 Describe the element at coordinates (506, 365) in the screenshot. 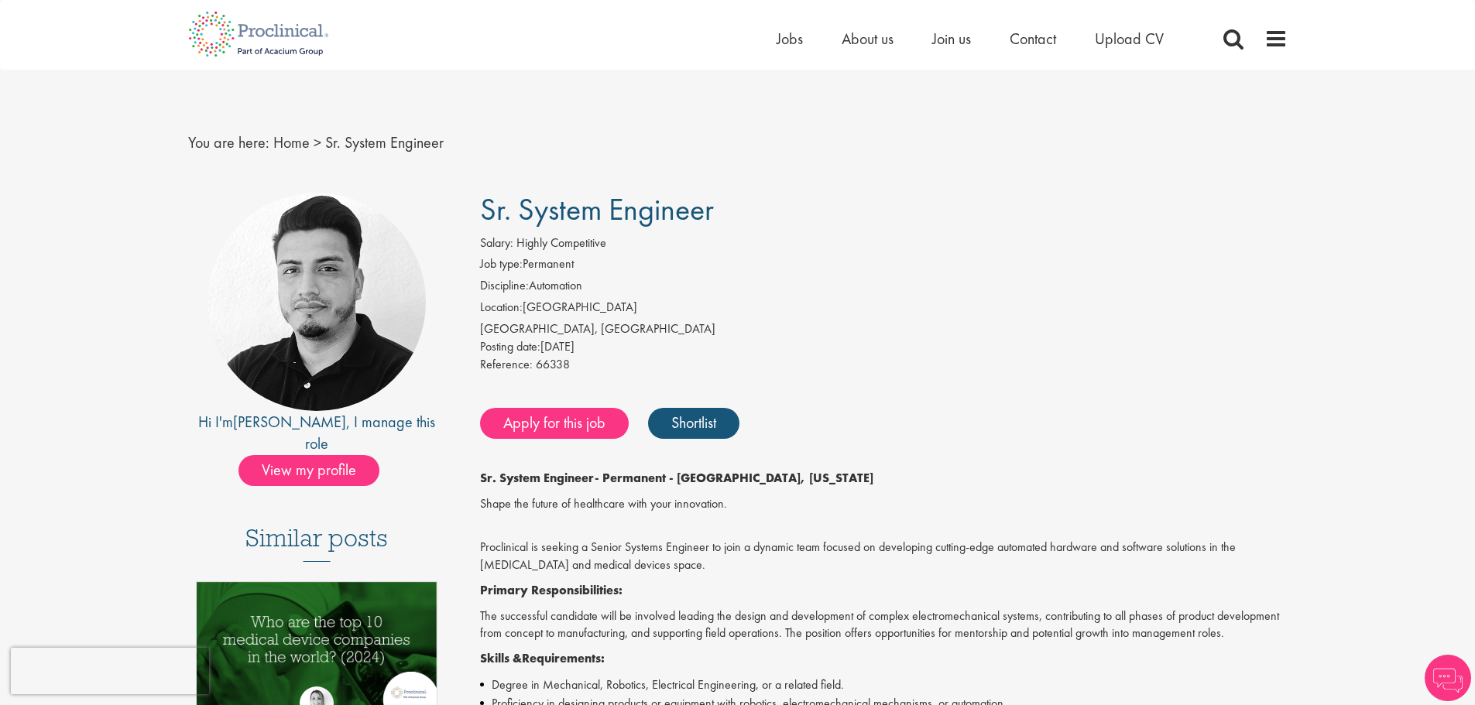

I see `label: Reference:` at that location.